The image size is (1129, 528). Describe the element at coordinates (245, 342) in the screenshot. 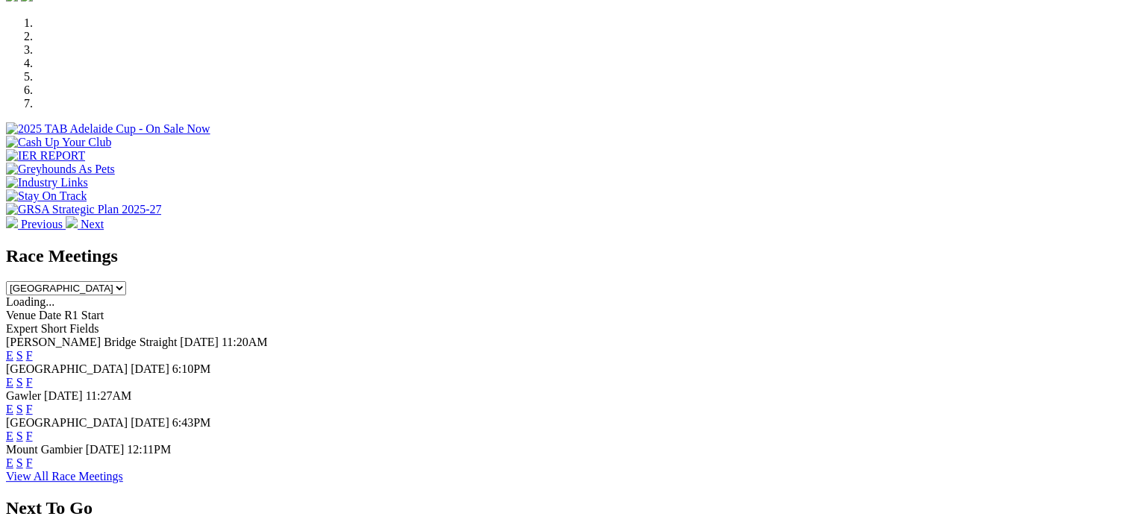

I see `span: 11:20AM` at that location.